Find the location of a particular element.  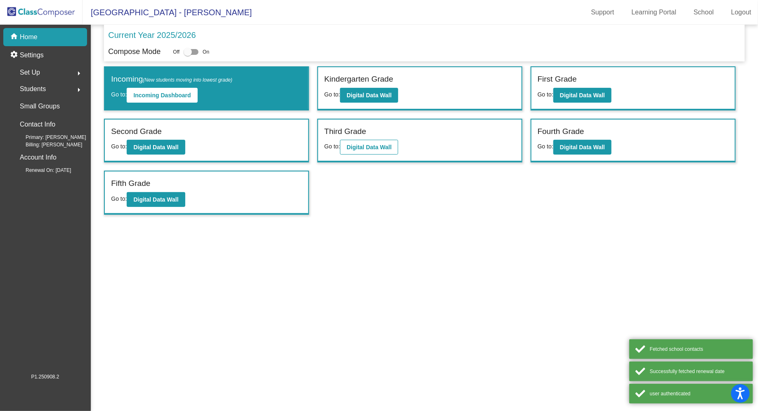

a: Support is located at coordinates (603, 12).